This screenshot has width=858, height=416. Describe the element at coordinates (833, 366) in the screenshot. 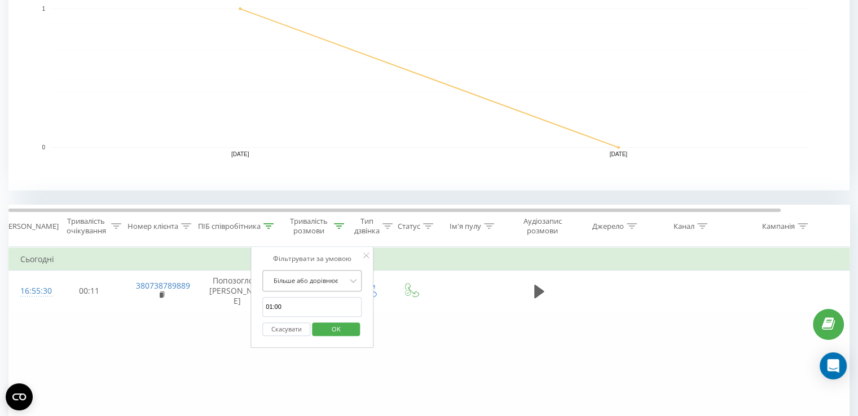

I see `div: Open Intercom Messenger` at that location.